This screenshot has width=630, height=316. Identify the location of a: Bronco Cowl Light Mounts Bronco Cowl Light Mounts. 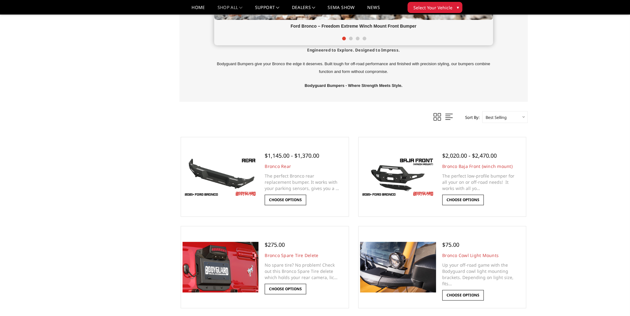
(398, 265).